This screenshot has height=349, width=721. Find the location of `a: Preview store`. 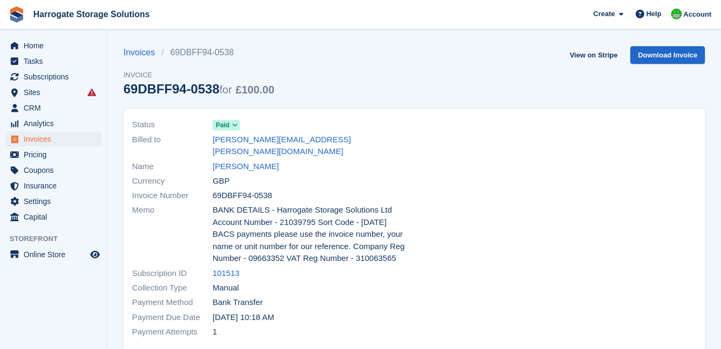

a: Preview store is located at coordinates (95, 255).